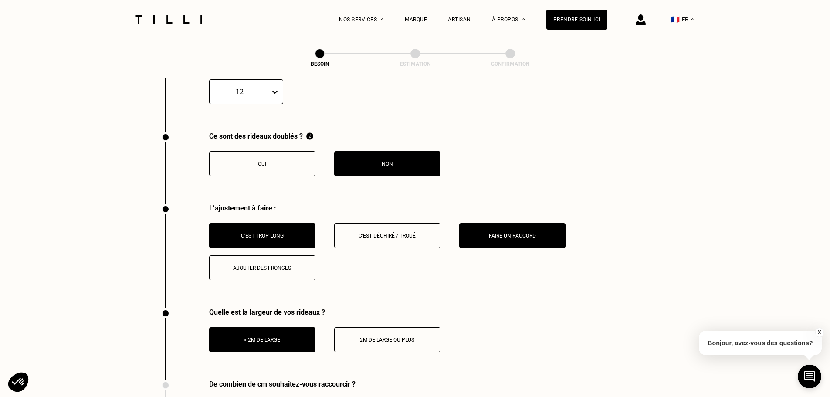 This screenshot has width=830, height=397. Describe the element at coordinates (760, 343) in the screenshot. I see `p: Bonjour, avez-vous des questions?` at that location.